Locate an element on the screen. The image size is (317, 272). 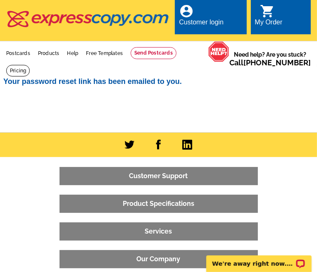
button: Open LiveChat chat widget is located at coordinates (100, 18).